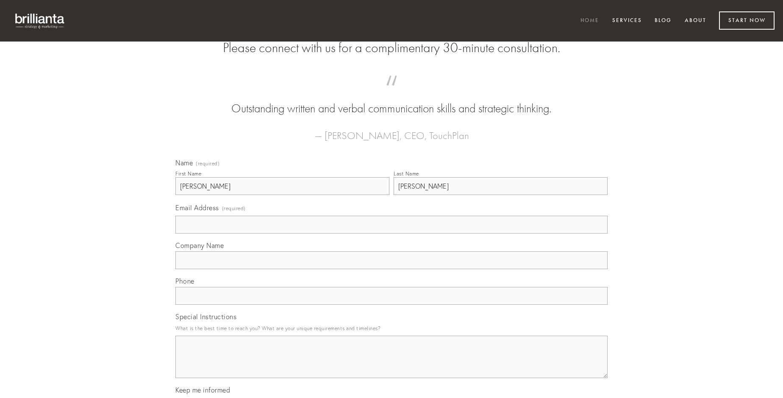  What do you see at coordinates (663, 21) in the screenshot?
I see `a: Blog` at bounding box center [663, 21].